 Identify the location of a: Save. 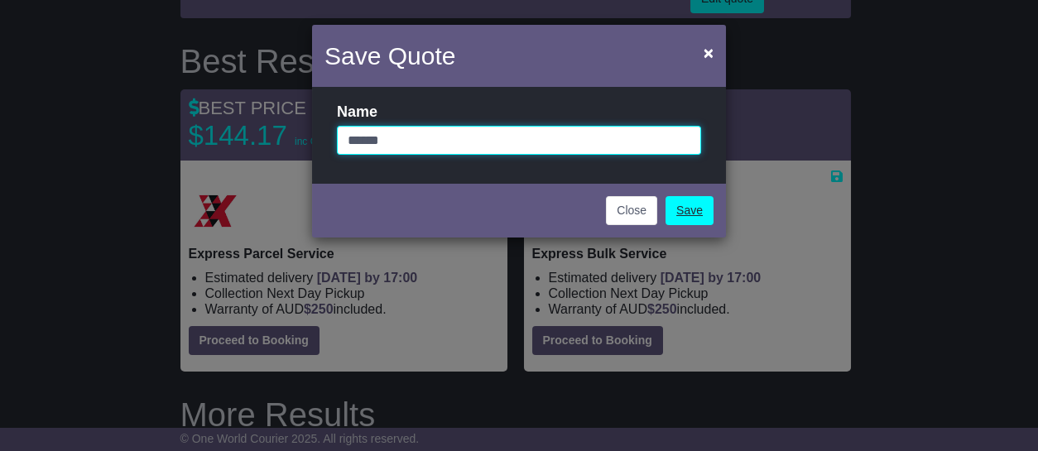
(689, 210).